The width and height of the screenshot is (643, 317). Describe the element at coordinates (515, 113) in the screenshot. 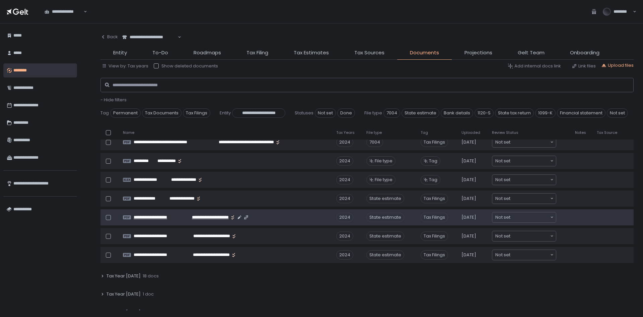

I see `span: State tax return` at that location.